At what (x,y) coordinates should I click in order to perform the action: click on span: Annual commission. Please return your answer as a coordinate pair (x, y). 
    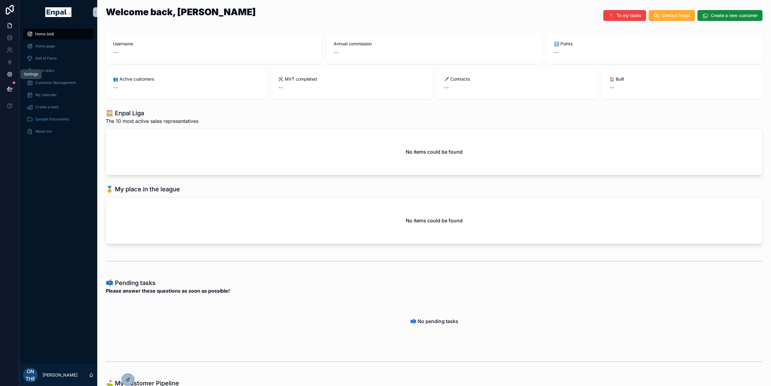
    Looking at the image, I should click on (435, 44).